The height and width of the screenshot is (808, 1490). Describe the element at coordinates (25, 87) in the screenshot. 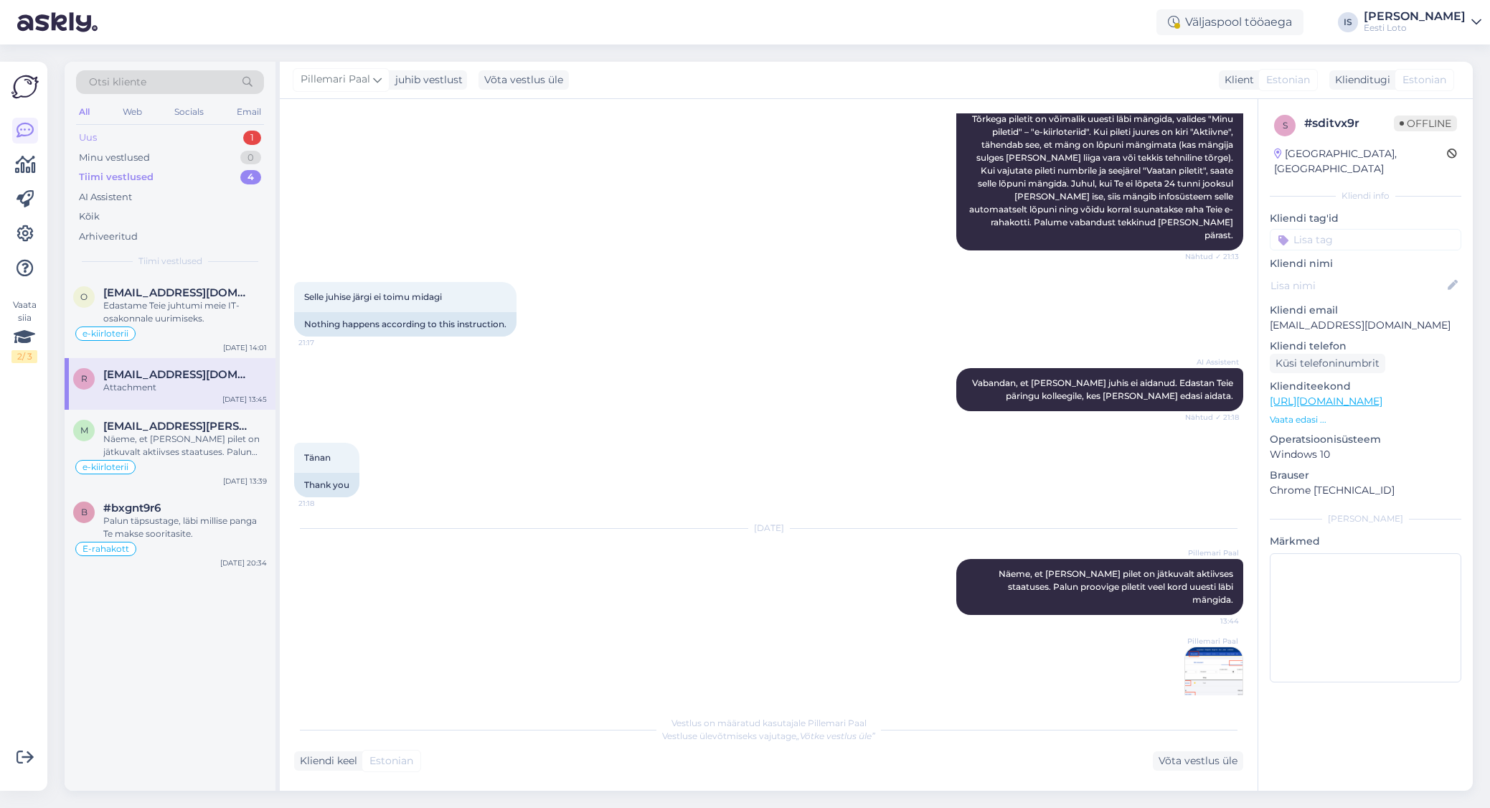

I see `img: Askly Logo` at that location.